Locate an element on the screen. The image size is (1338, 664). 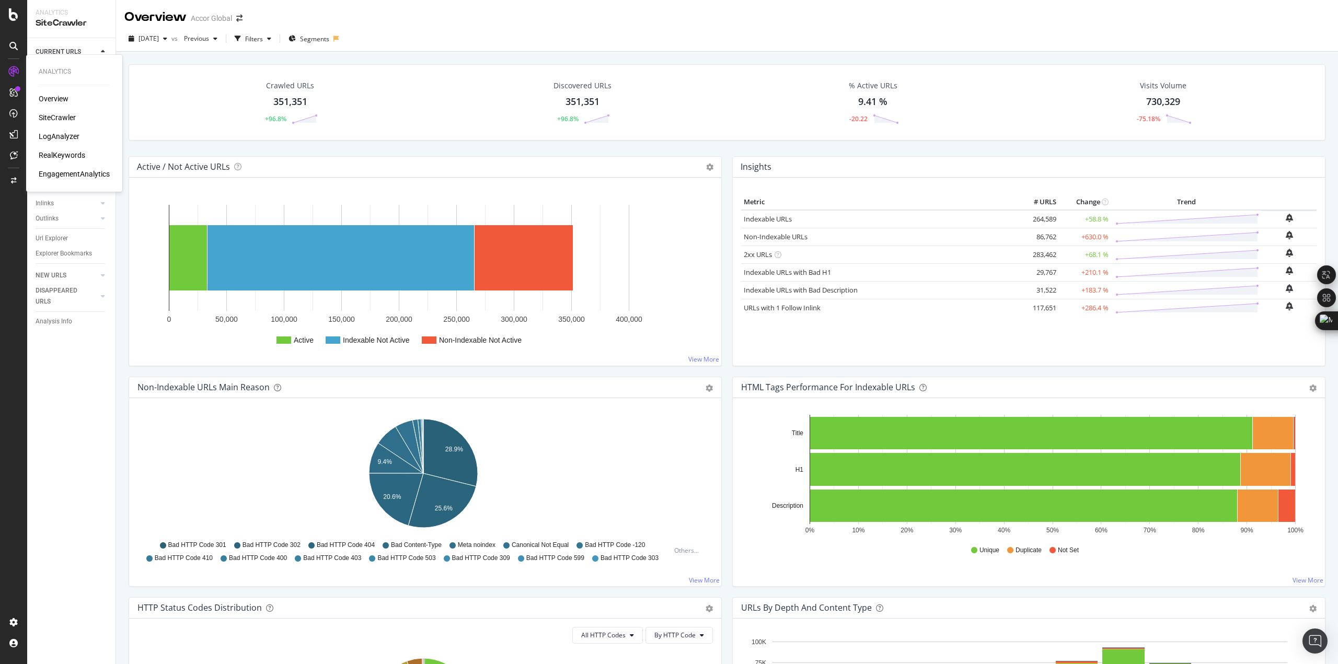
div: Discovered URLs is located at coordinates (582, 86).